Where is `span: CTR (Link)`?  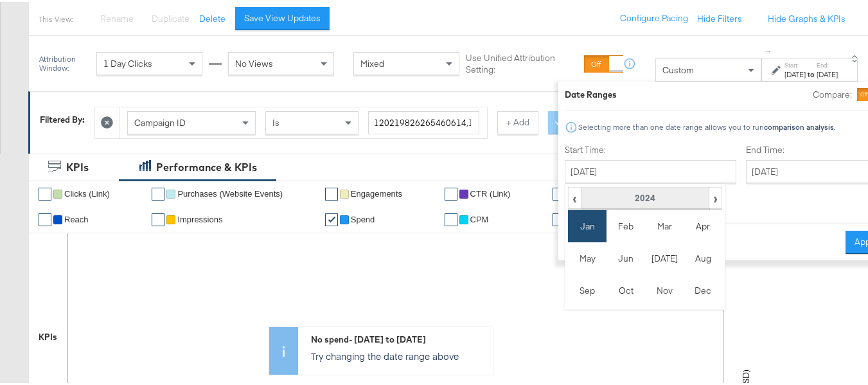
span: CTR (Link) is located at coordinates (490, 191).